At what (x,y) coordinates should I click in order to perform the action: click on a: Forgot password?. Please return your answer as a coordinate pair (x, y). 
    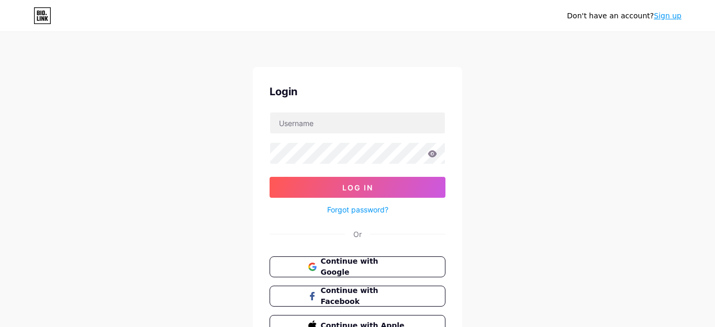
    Looking at the image, I should click on (358, 209).